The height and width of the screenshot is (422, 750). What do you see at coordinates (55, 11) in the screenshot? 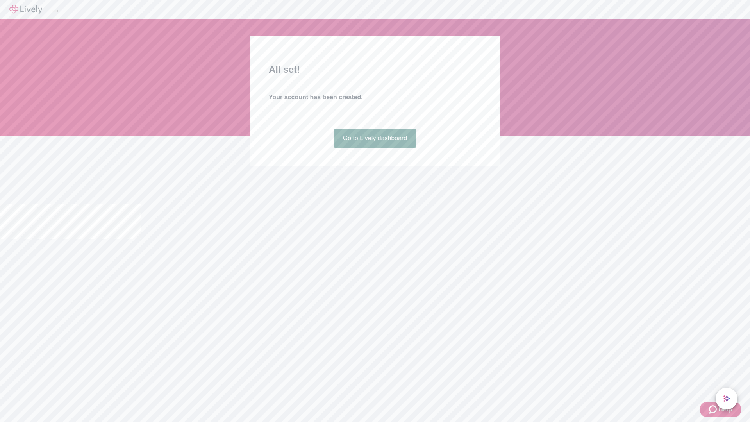
I see `button: Log out` at bounding box center [55, 11].